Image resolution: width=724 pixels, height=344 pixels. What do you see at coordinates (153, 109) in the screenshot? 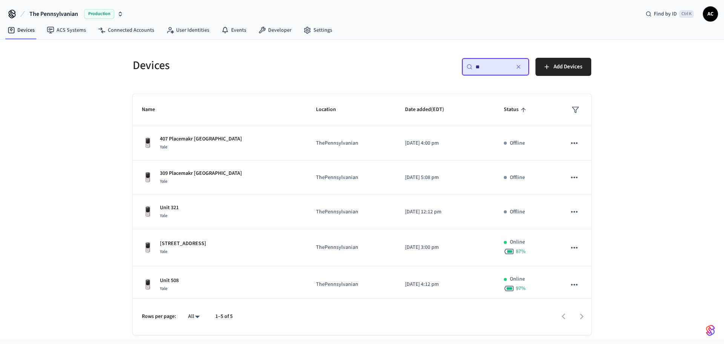
I see `span: Name` at bounding box center [153, 109].